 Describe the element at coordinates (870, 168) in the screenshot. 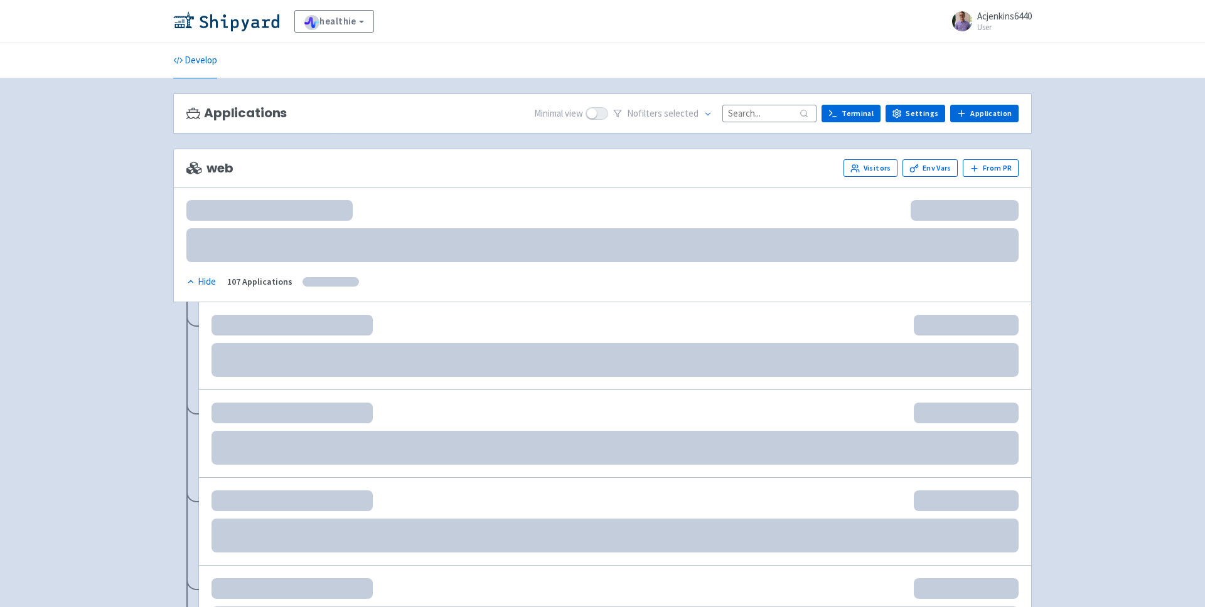

I see `a: Visitors` at that location.